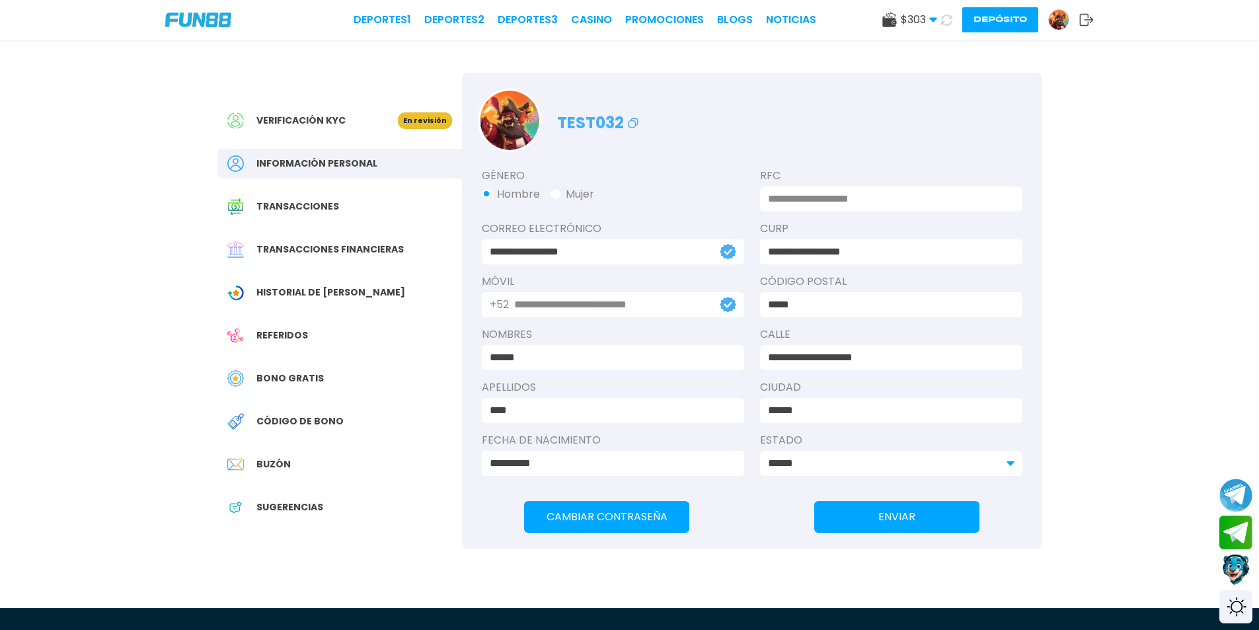  I want to click on img: Redeem Bonus, so click(235, 421).